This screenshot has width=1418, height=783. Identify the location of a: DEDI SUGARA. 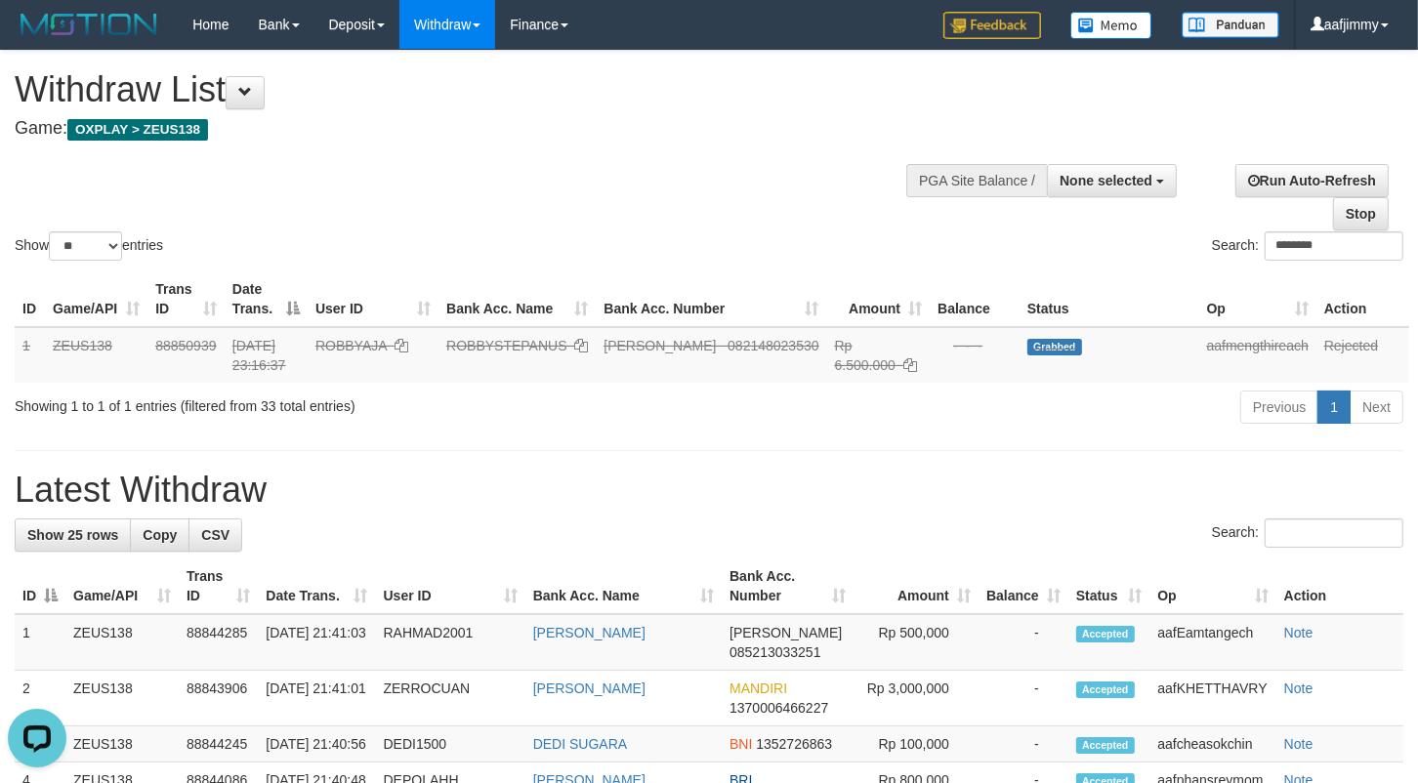
(580, 744).